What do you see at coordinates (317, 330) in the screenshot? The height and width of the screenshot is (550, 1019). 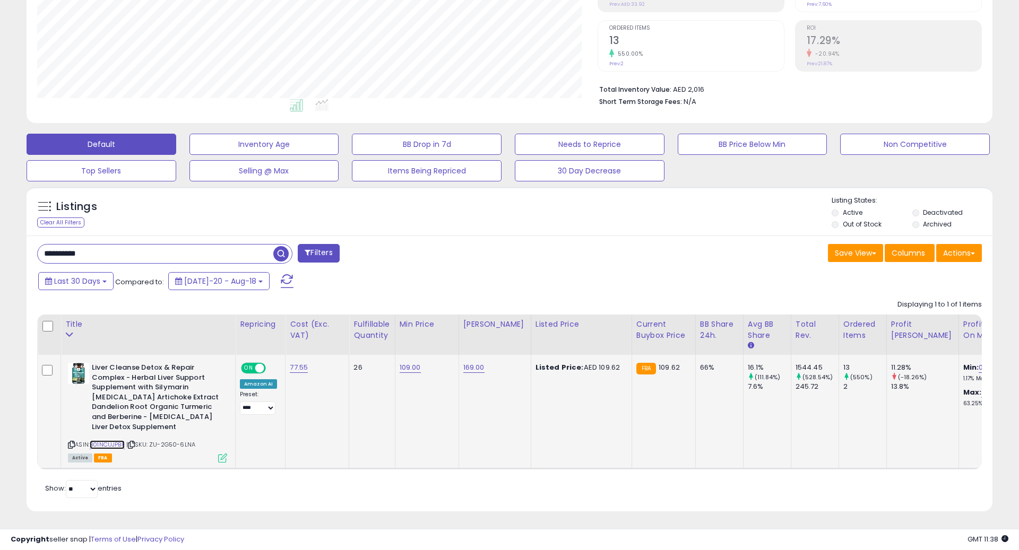 I see `div: Cost (Exc. VAT)` at bounding box center [317, 330].